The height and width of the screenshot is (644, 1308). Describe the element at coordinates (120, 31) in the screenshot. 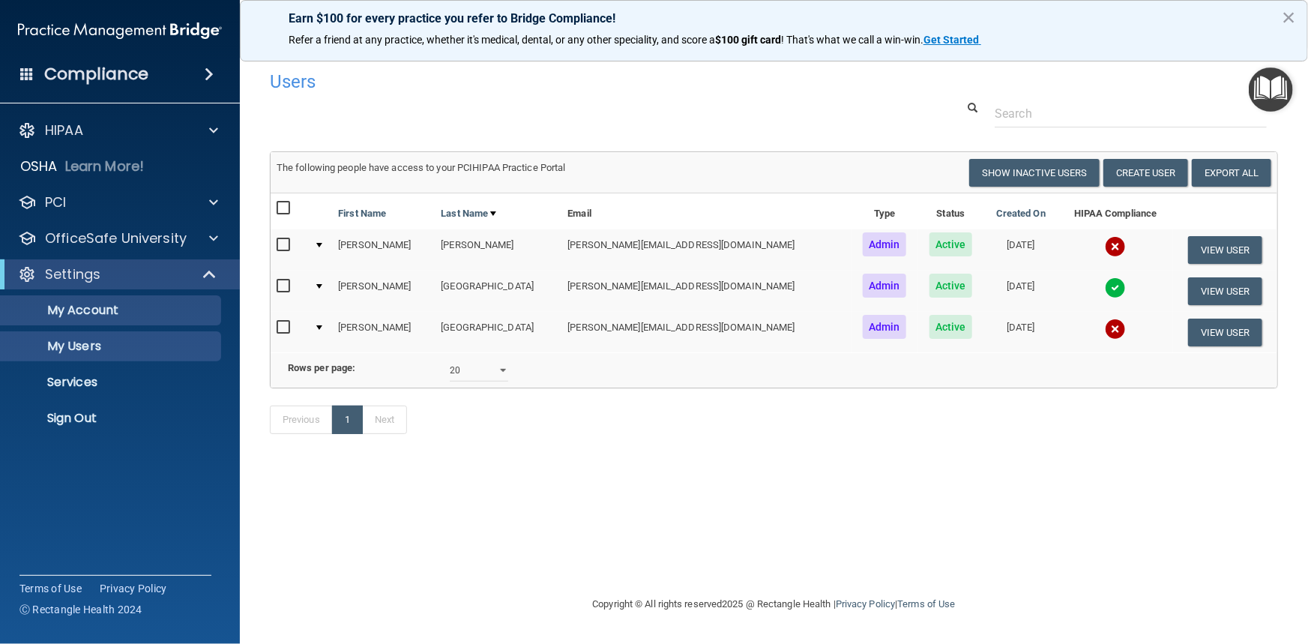

I see `img: PMB logo` at that location.